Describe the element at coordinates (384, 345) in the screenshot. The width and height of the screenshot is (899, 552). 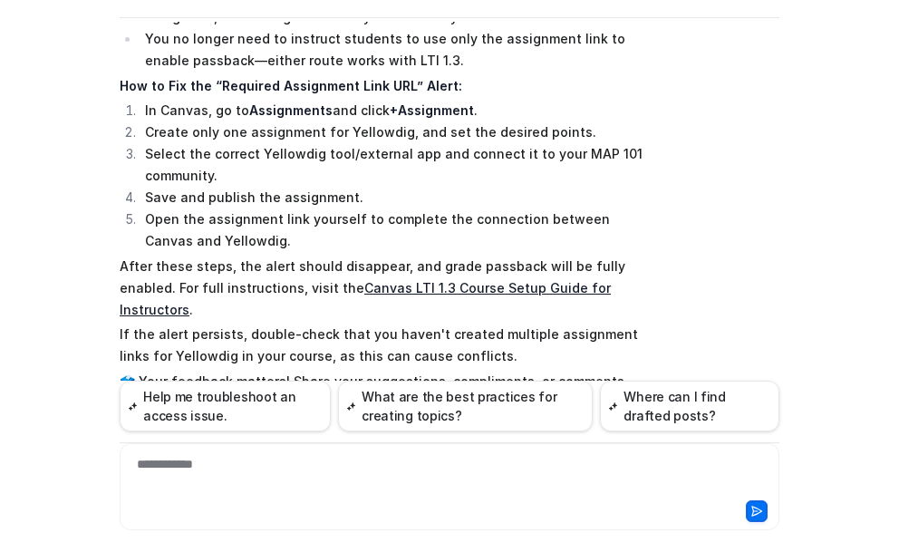
I see `p: If the alert persists, double-check that you haven't created multiple assignment links for Yellow...` at that location.